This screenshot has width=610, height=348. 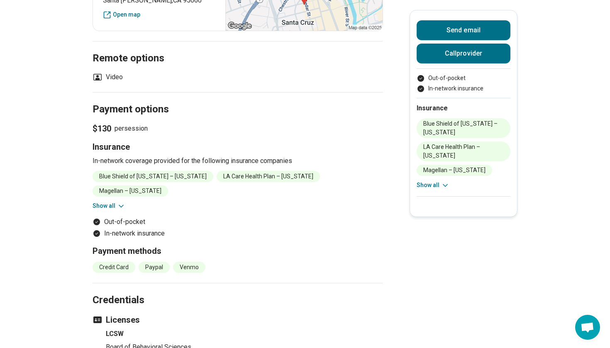 I want to click on h3: Payment methods, so click(x=238, y=251).